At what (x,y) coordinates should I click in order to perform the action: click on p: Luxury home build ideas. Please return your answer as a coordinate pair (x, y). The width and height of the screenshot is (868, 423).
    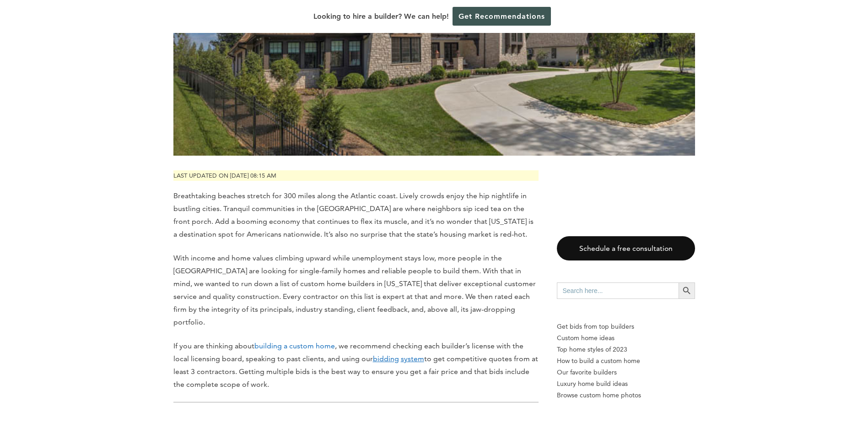
    Looking at the image, I should click on (626, 384).